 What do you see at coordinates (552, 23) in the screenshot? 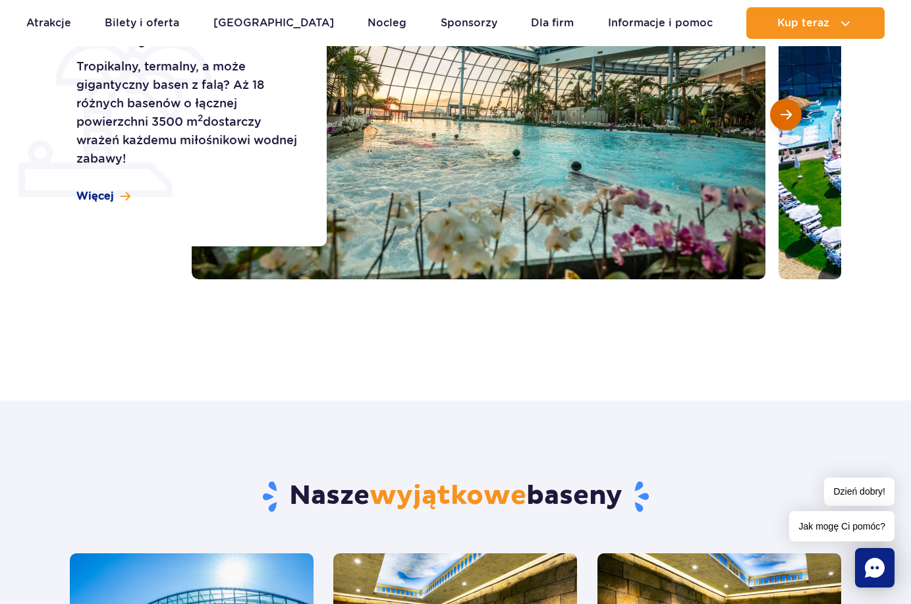
I see `a: Dla firm` at bounding box center [552, 23].